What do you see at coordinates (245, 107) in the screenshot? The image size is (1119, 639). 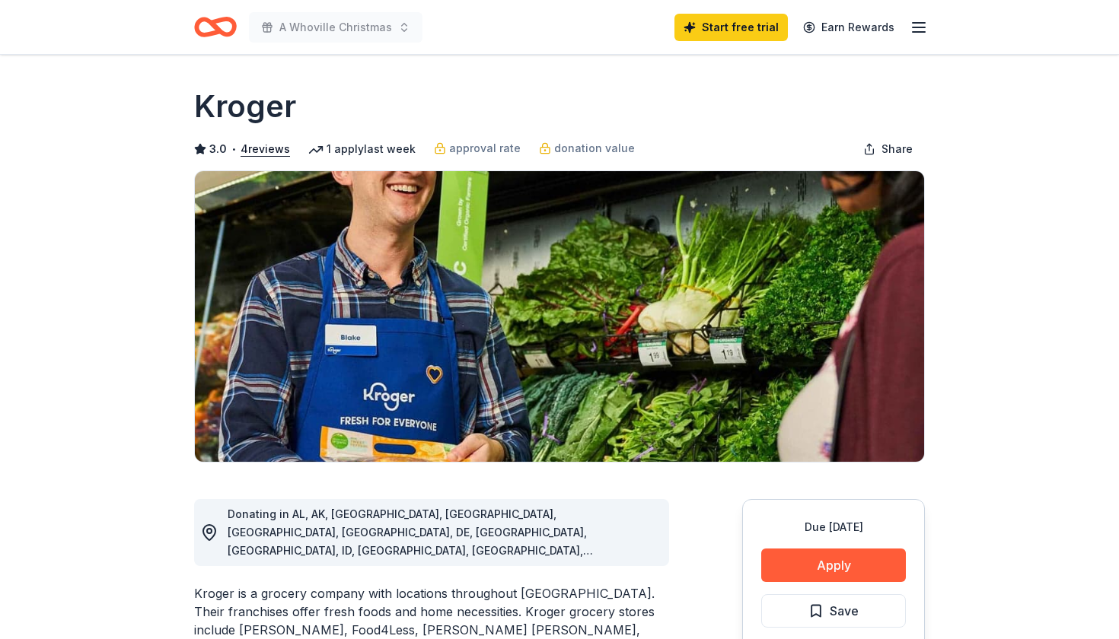 I see `h1: Kroger` at bounding box center [245, 107].